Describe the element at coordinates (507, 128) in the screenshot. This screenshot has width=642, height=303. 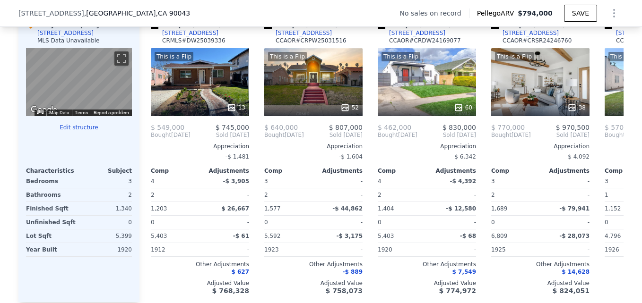
I see `span: $ 770,000` at that location.